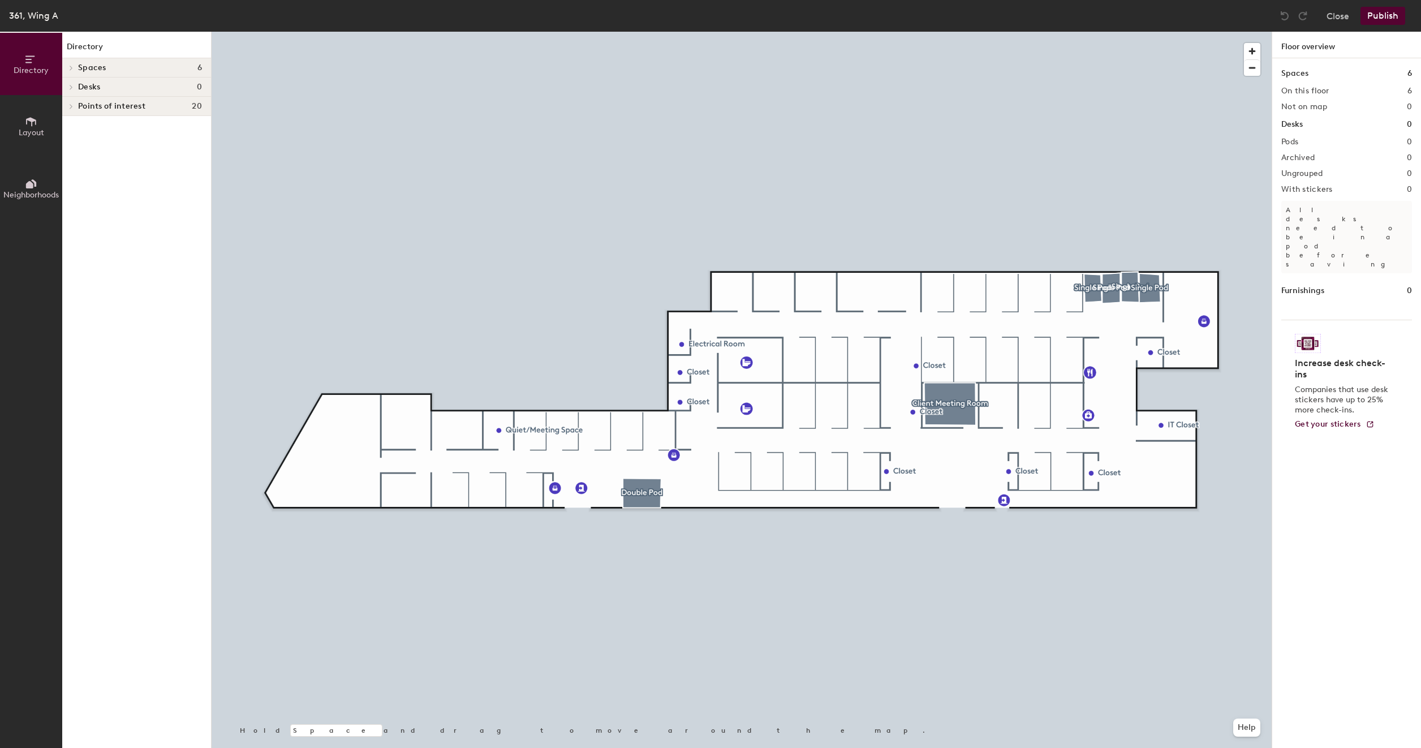 This screenshot has height=748, width=1421. Describe the element at coordinates (1304, 107) in the screenshot. I see `h2: Not on map` at that location.